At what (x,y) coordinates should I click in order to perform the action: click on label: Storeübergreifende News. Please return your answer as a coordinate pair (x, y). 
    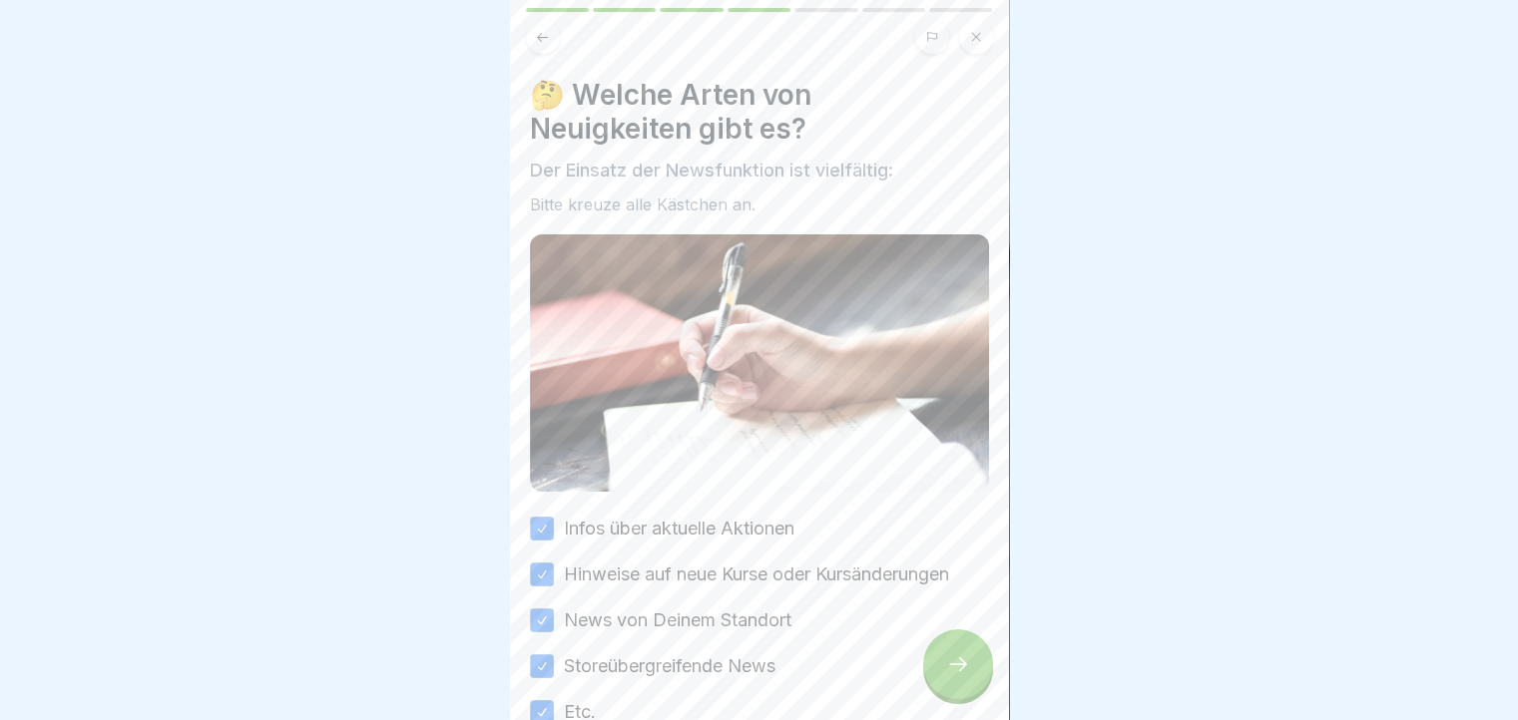
    Looking at the image, I should click on (669, 666).